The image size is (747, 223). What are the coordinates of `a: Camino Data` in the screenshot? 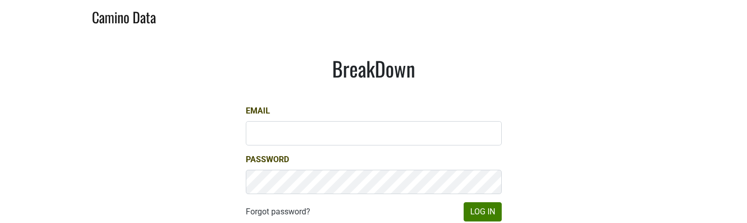 It's located at (124, 16).